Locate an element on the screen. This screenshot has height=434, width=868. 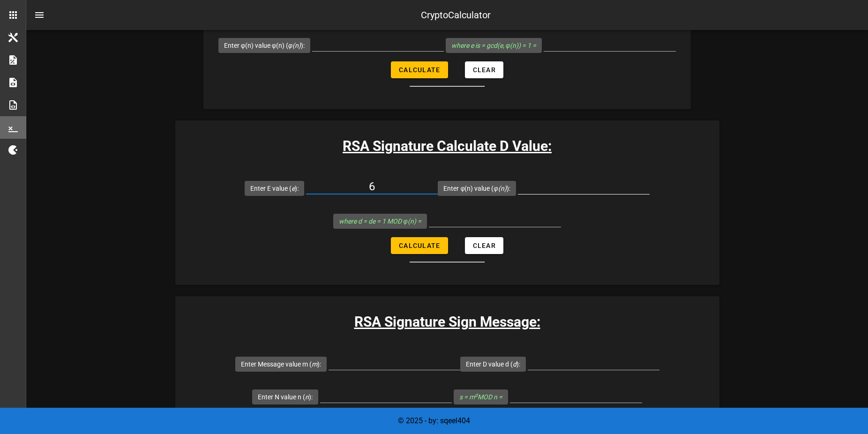
label: Enter φ(n) value φ(n) ( ): is located at coordinates (264, 45).